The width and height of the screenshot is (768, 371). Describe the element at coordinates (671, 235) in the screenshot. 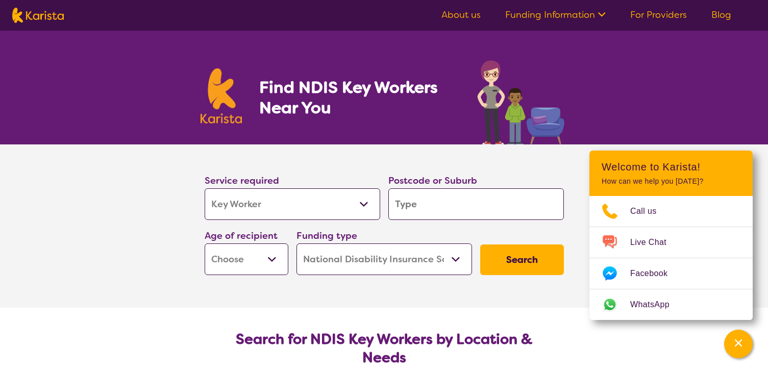

I see `div: Channel Menu` at that location.